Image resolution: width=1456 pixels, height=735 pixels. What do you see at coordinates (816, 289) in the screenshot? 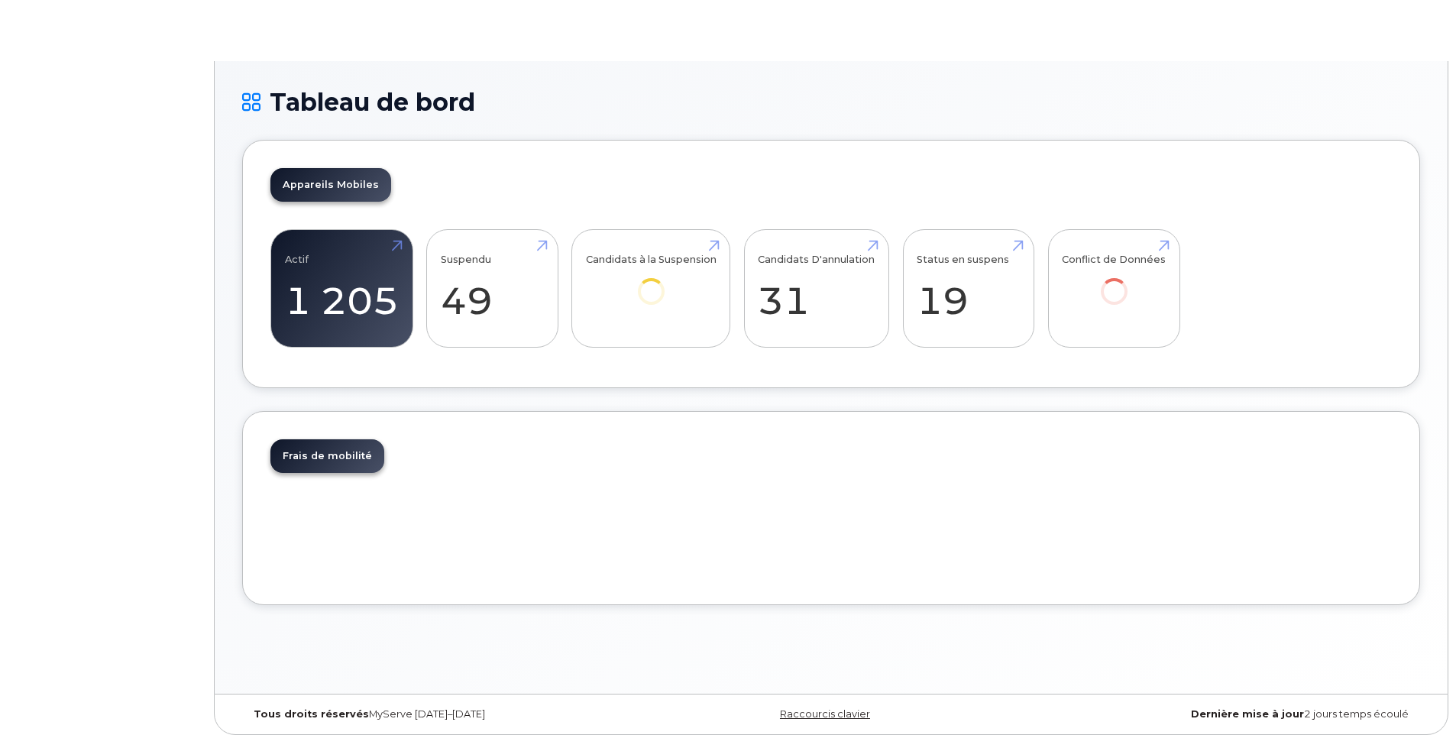
I see `a: Candidats D'annulation 31` at bounding box center [816, 289].